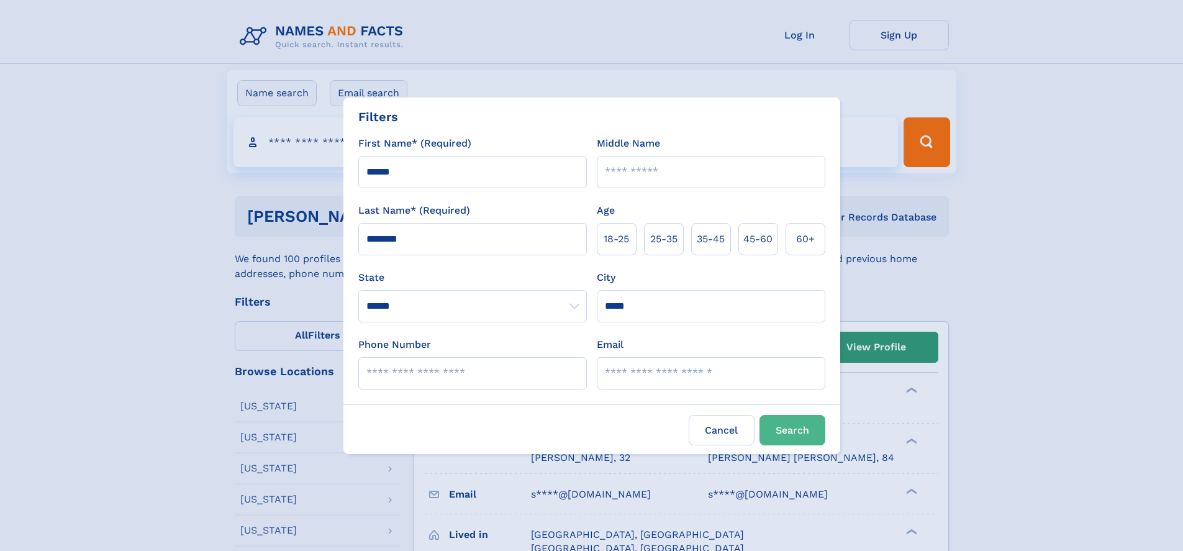  I want to click on div: Filters, so click(378, 117).